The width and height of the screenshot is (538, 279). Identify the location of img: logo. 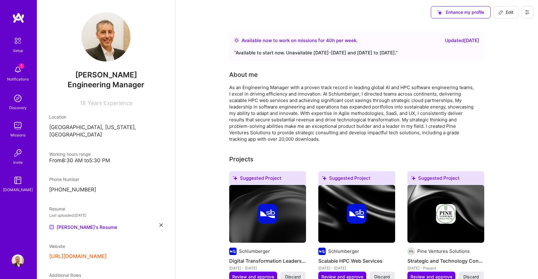
(18, 18).